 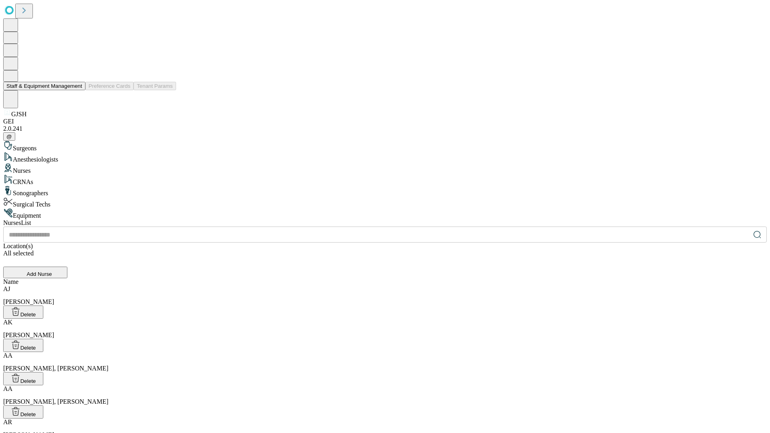 I want to click on span: Location(s), so click(x=18, y=246).